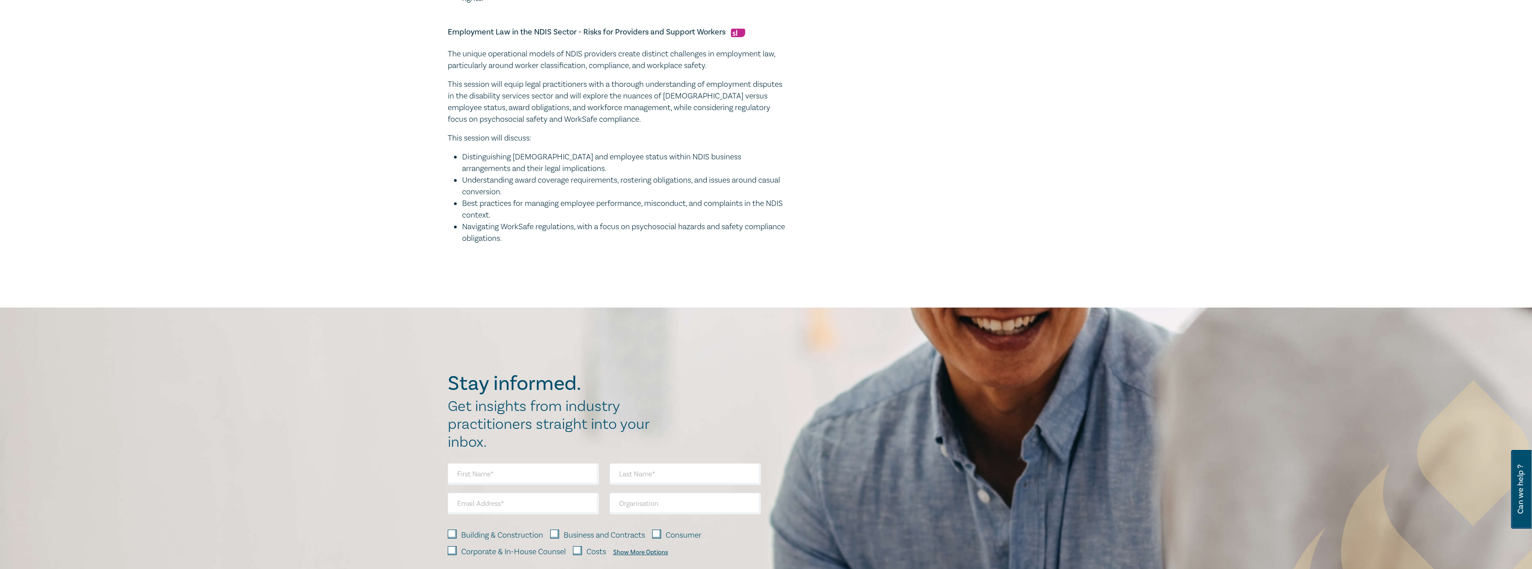 This screenshot has height=569, width=1532. What do you see at coordinates (618, 60) in the screenshot?
I see `p: The unique operational models of NDIS providers create distinct challenges in employment law, par...` at bounding box center [618, 60].